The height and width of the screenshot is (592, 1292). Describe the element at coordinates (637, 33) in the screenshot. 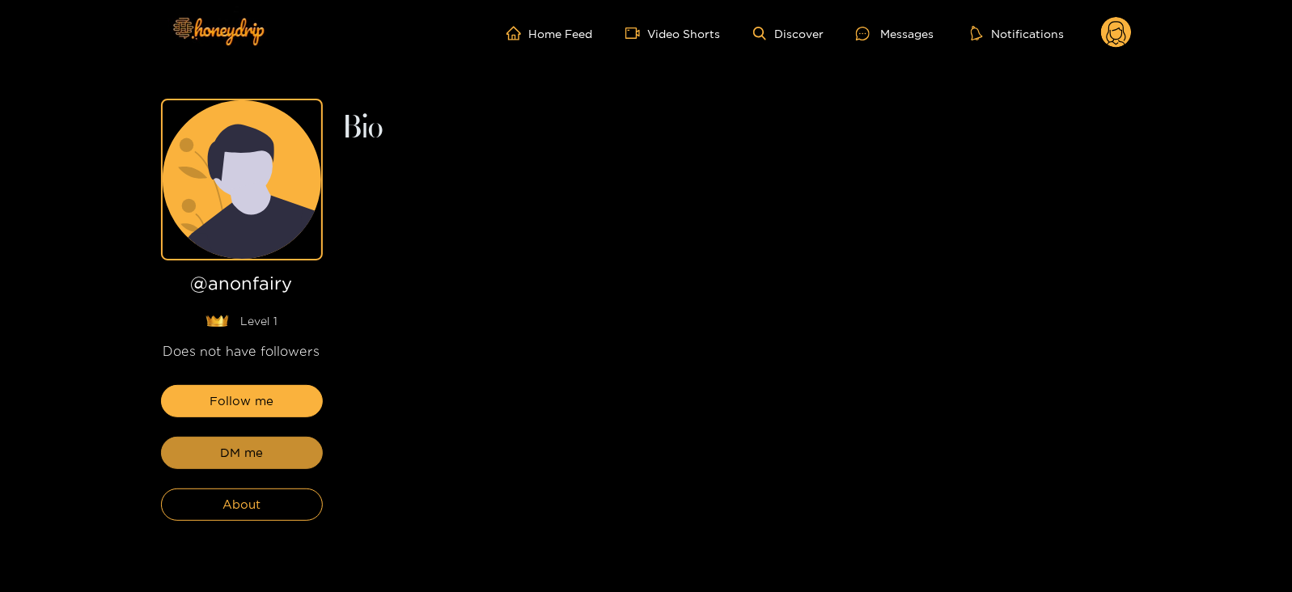

I see `span: video-camera` at that location.